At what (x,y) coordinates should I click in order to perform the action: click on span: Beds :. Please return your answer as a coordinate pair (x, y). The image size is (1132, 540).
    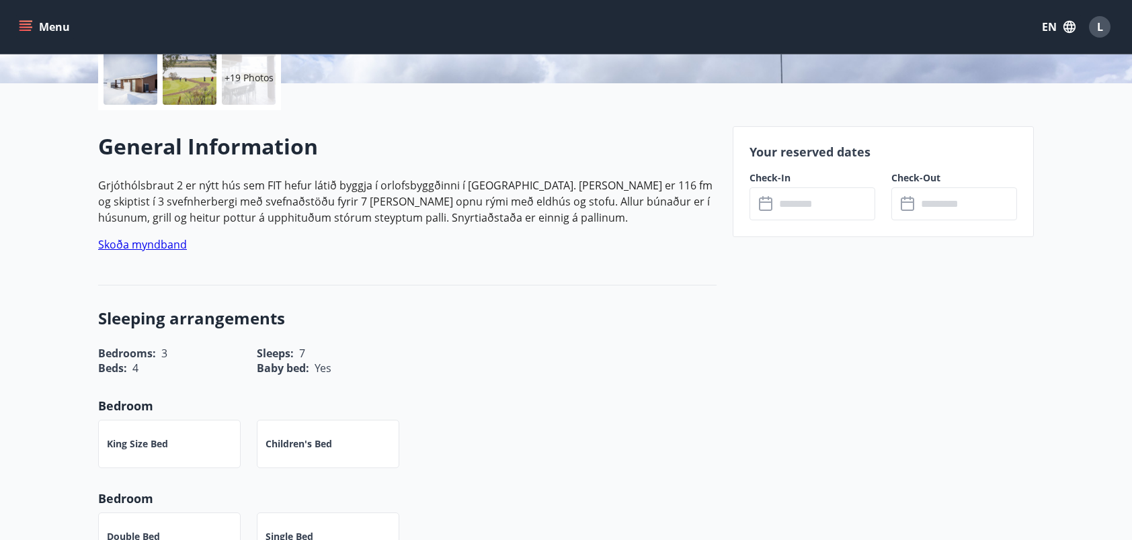
    Looking at the image, I should click on (112, 368).